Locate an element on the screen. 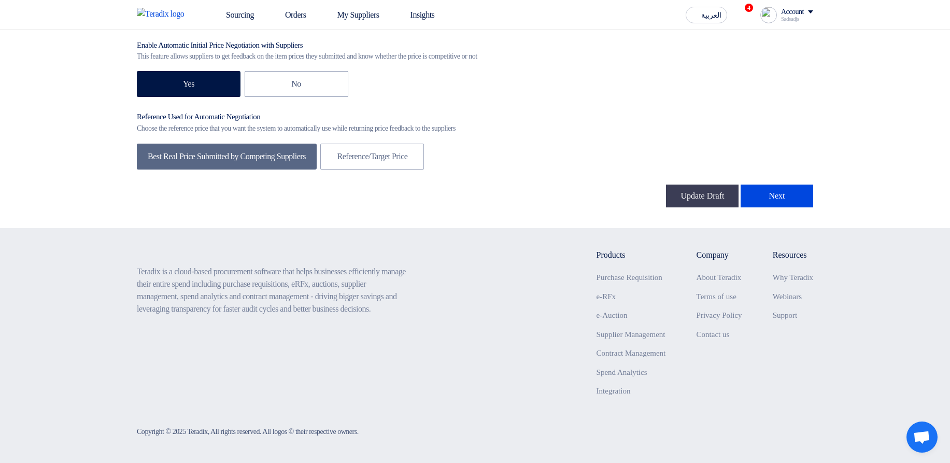  a: Contact us is located at coordinates (713, 334).